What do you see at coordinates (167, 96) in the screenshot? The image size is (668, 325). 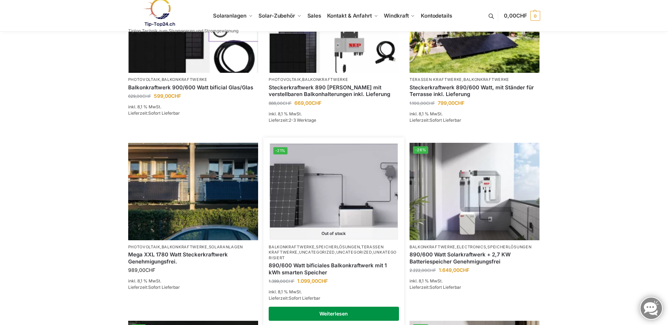 I see `bdi: 599,00` at bounding box center [167, 96].